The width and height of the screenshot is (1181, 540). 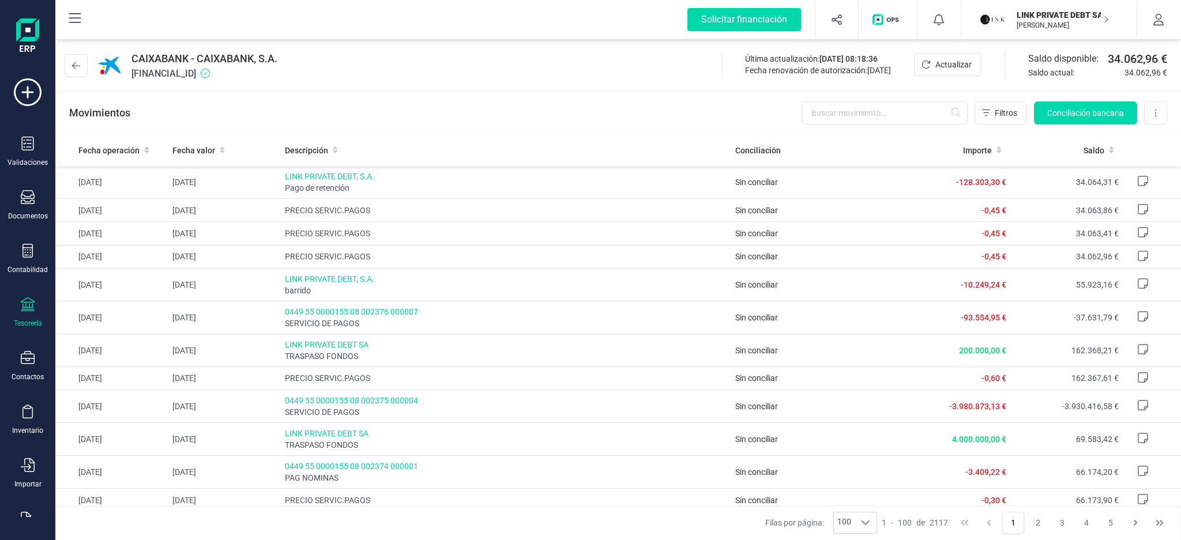 What do you see at coordinates (983, 351) in the screenshot?
I see `span: 200.000,00 €` at bounding box center [983, 351].